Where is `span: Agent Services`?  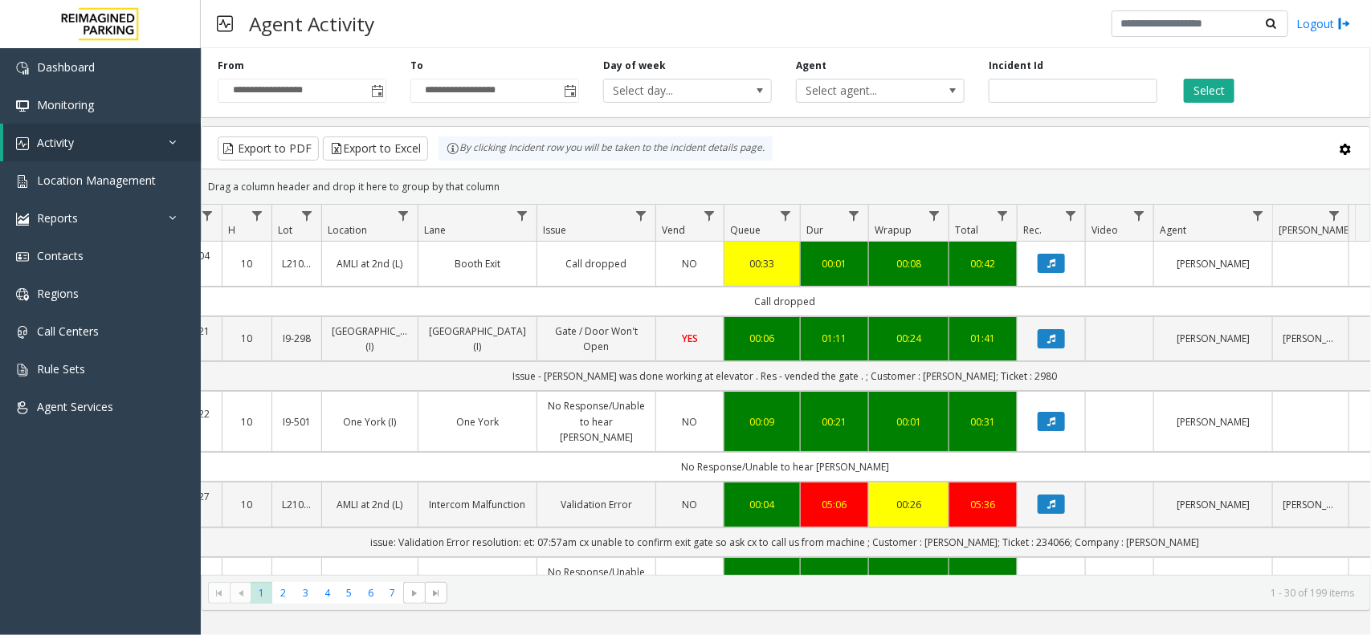
span: Agent Services is located at coordinates (75, 406).